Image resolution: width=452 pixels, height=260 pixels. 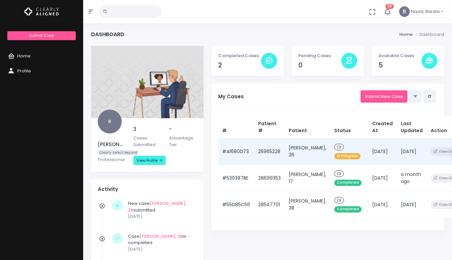 I want to click on th: Patient #, so click(x=269, y=127).